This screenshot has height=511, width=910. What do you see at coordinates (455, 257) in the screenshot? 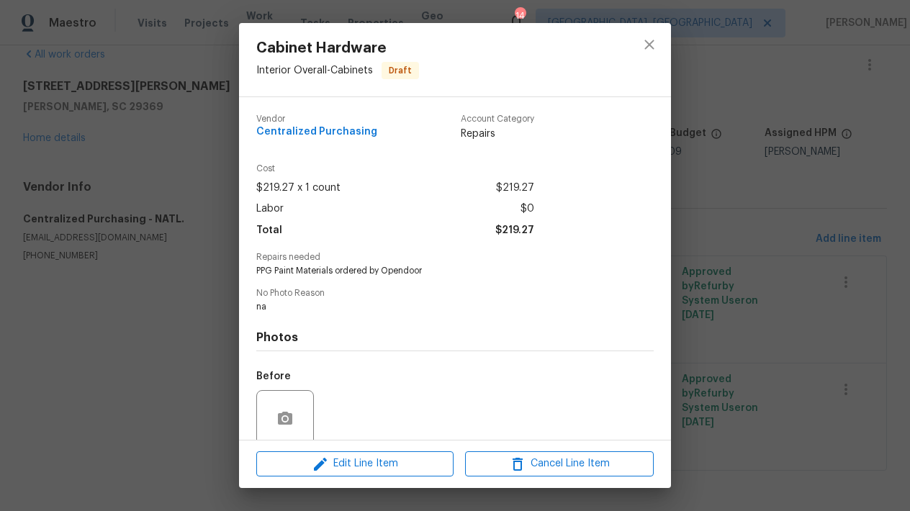
I see `span: Repairs needed` at bounding box center [455, 257].